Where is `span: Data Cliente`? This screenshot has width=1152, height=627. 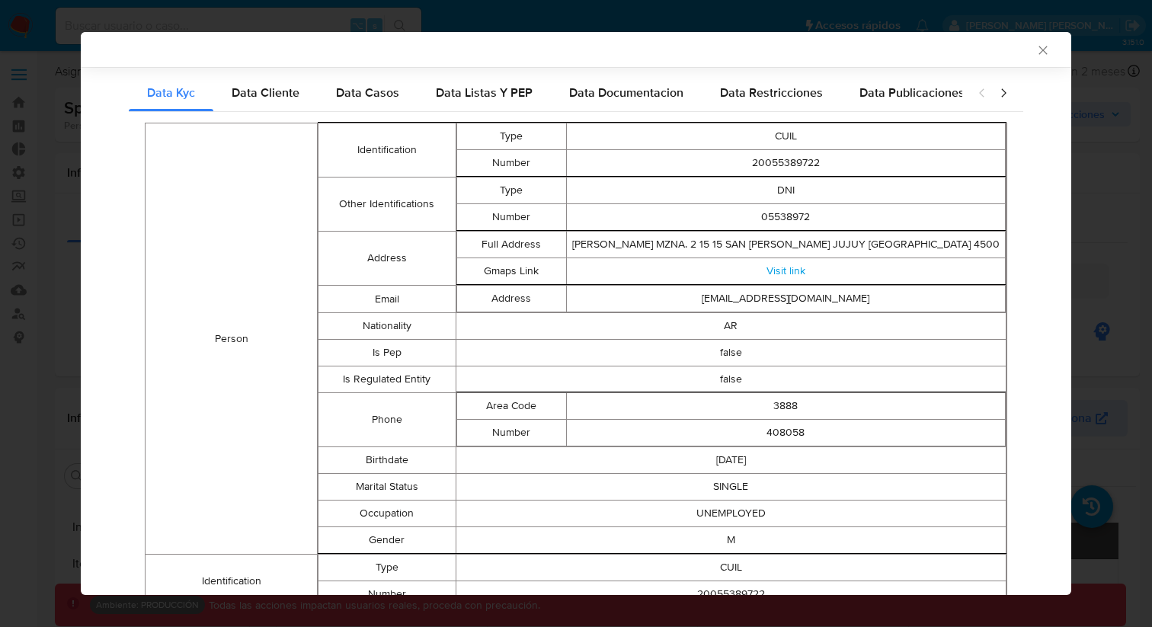
span: Data Cliente is located at coordinates (265, 92).